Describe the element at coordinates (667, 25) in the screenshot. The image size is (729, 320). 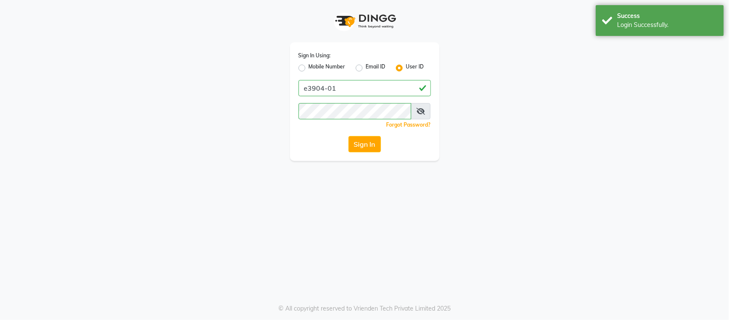
I see `div: Login Successfully.` at that location.